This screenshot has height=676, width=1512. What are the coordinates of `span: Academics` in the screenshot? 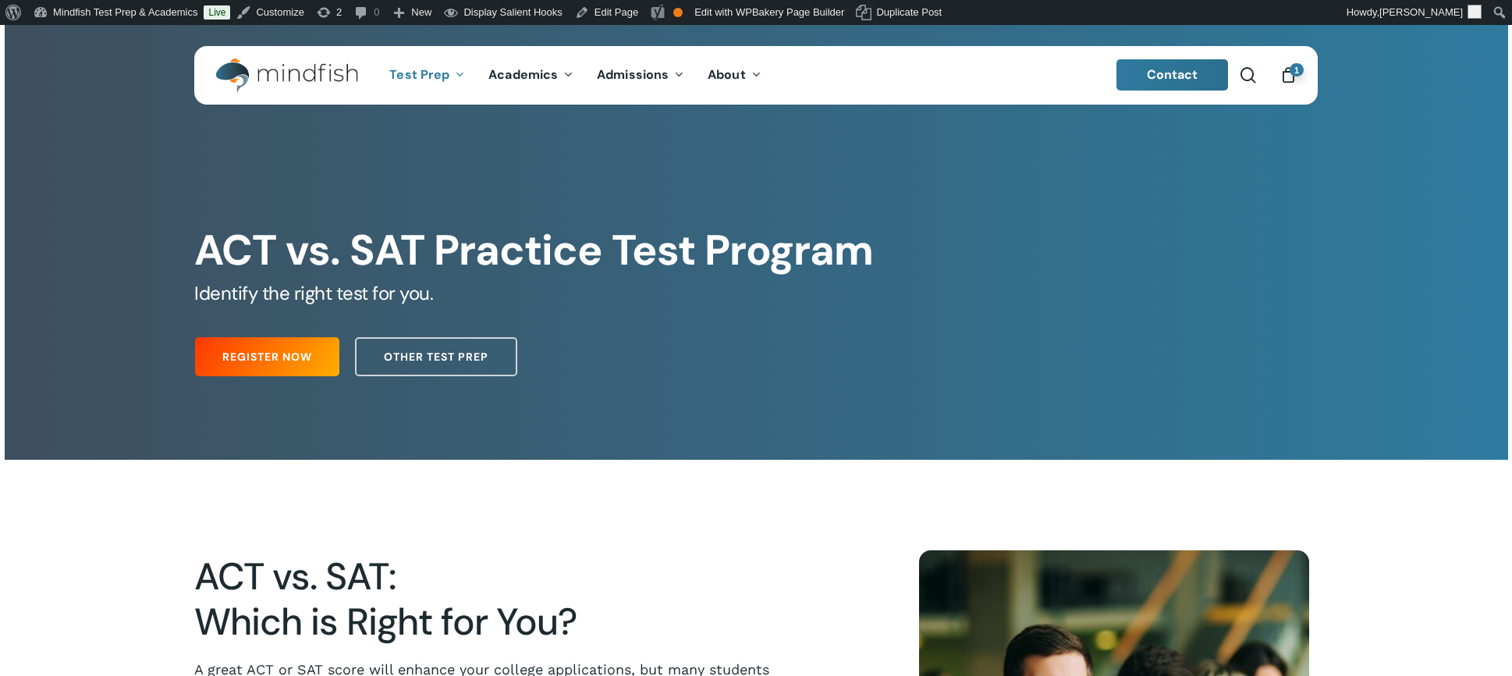 It's located at (523, 74).